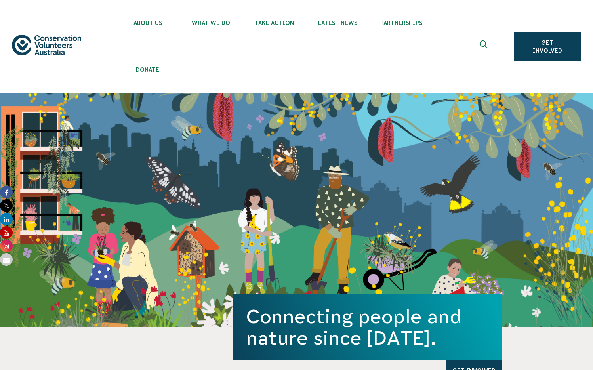 The width and height of the screenshot is (593, 370). Describe the element at coordinates (211, 23) in the screenshot. I see `span: What We Do` at that location.